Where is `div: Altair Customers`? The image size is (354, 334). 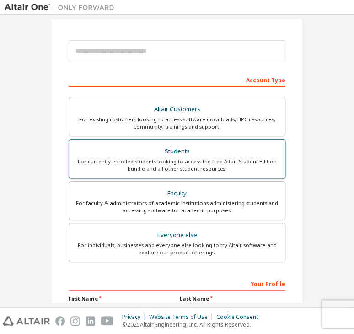
div: Altair Customers is located at coordinates (177, 109).